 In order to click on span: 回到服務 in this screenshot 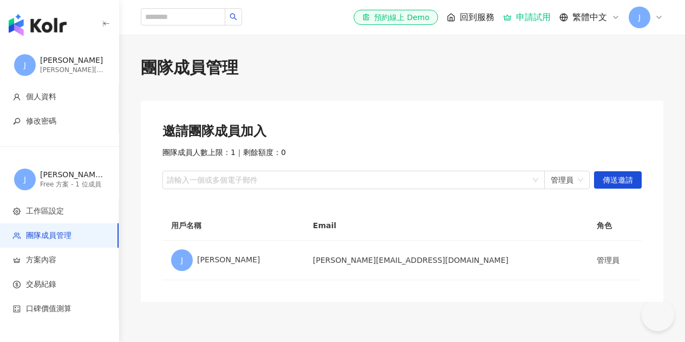, I will do `click(477, 17)`.